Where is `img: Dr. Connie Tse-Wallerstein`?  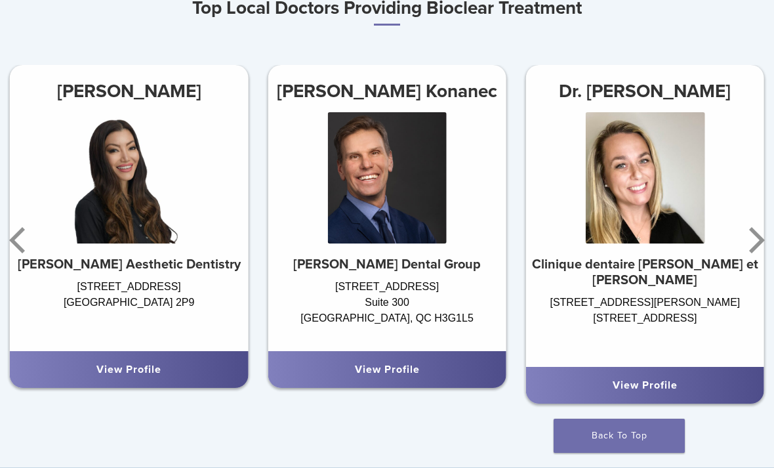 img: Dr. Connie Tse-Wallerstein is located at coordinates (129, 178).